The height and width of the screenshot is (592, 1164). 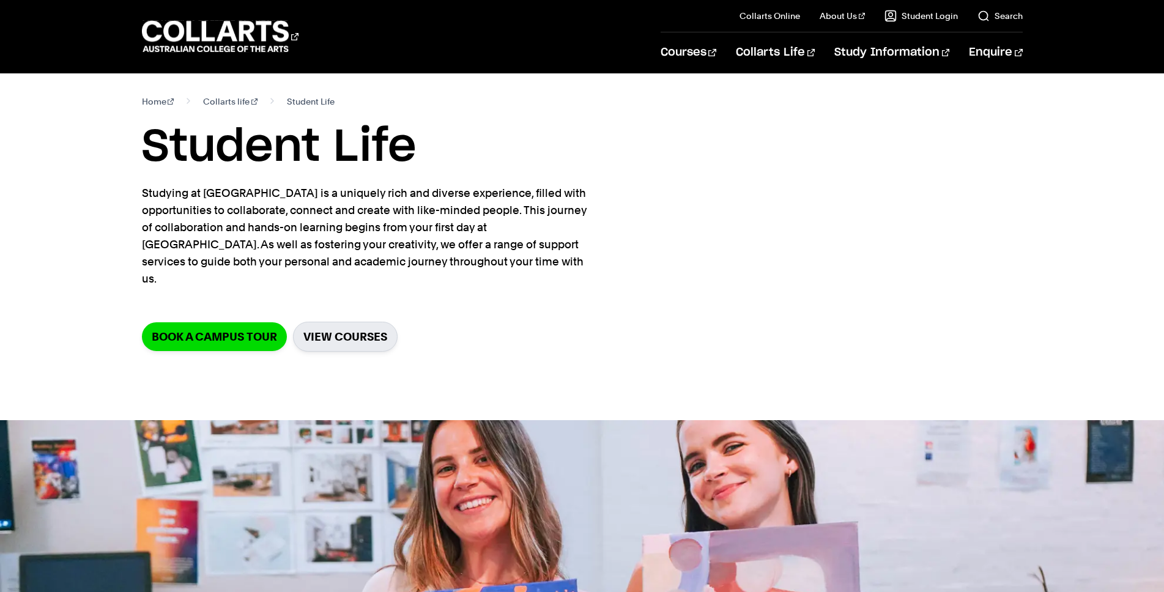 What do you see at coordinates (220, 36) in the screenshot?
I see `div: Go to homepage` at bounding box center [220, 36].